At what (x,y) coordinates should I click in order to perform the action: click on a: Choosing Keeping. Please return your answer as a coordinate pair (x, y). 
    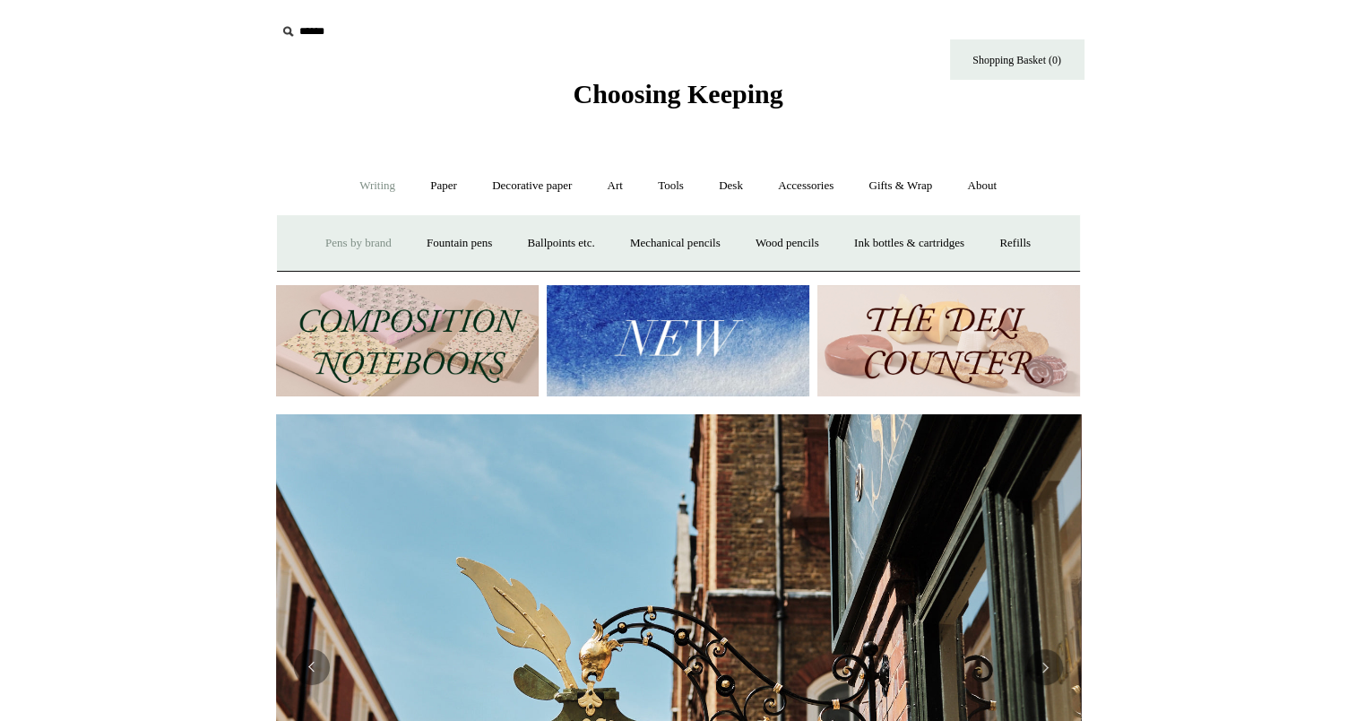
    Looking at the image, I should click on (678, 99).